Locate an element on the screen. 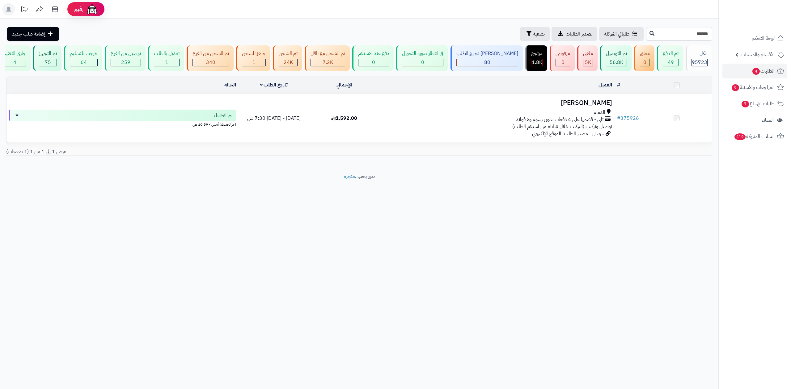 The height and width of the screenshot is (389, 791). span: السلات المتروكة is located at coordinates (754, 137).